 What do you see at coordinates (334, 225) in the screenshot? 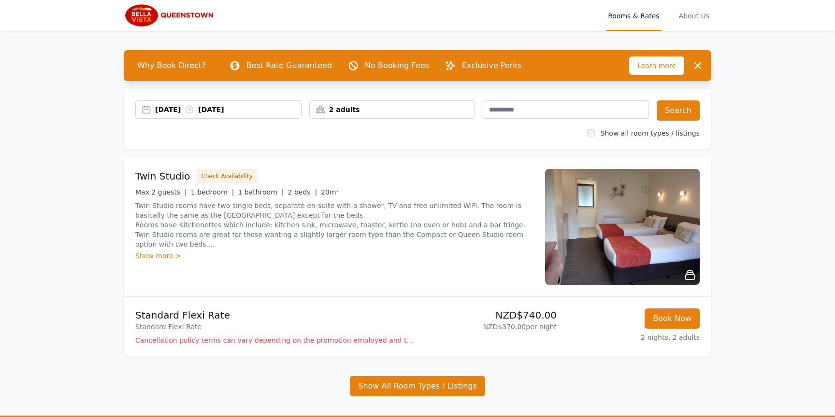
I see `p: Twin Studio rooms have two single beds, separate en-suite with a shower, TV and free unlimited Wi...` at bounding box center [334, 225].